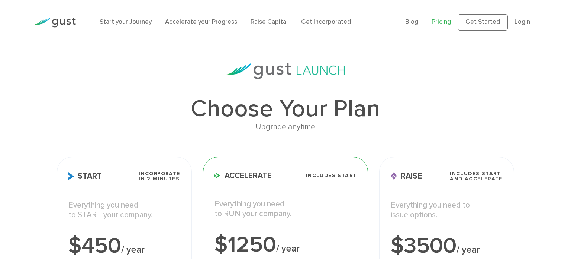 This screenshot has height=259, width=571. I want to click on span: Includes START, so click(331, 175).